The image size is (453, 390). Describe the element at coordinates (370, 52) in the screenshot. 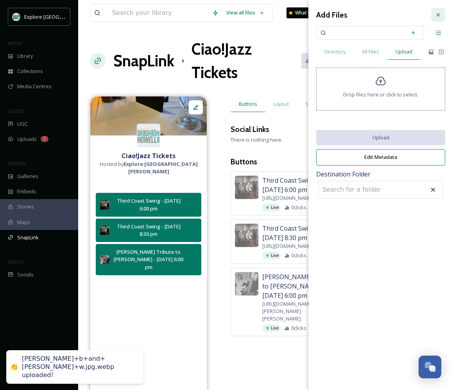

I see `span: All Files` at that location.